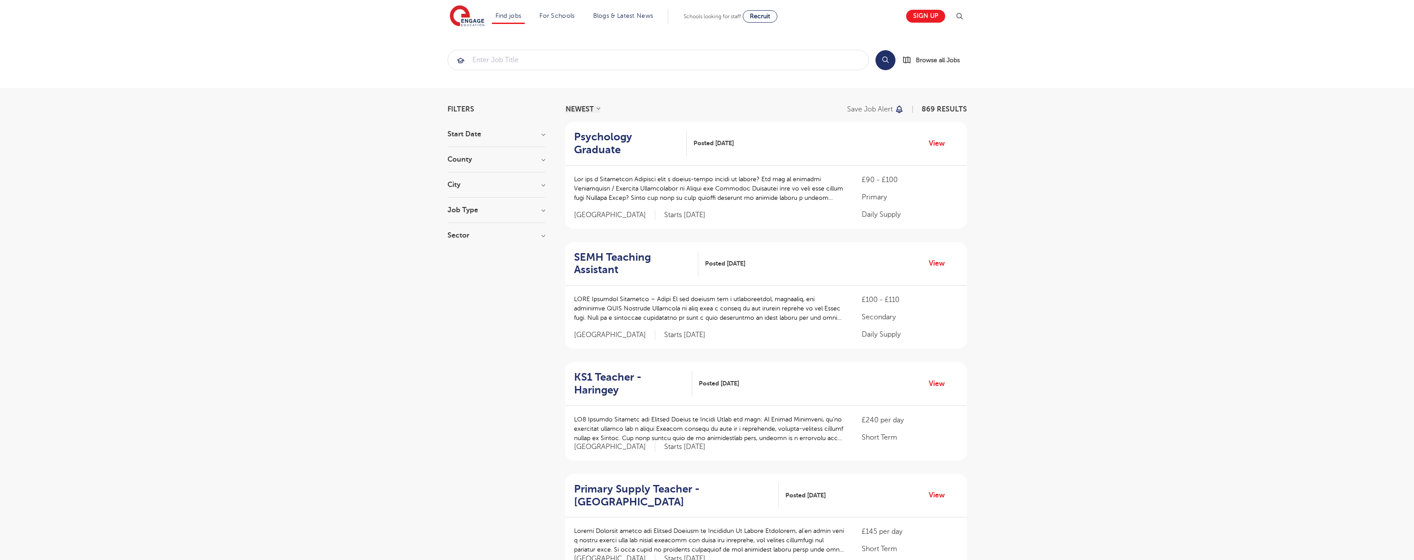  I want to click on p: £240 per day, so click(909, 420).